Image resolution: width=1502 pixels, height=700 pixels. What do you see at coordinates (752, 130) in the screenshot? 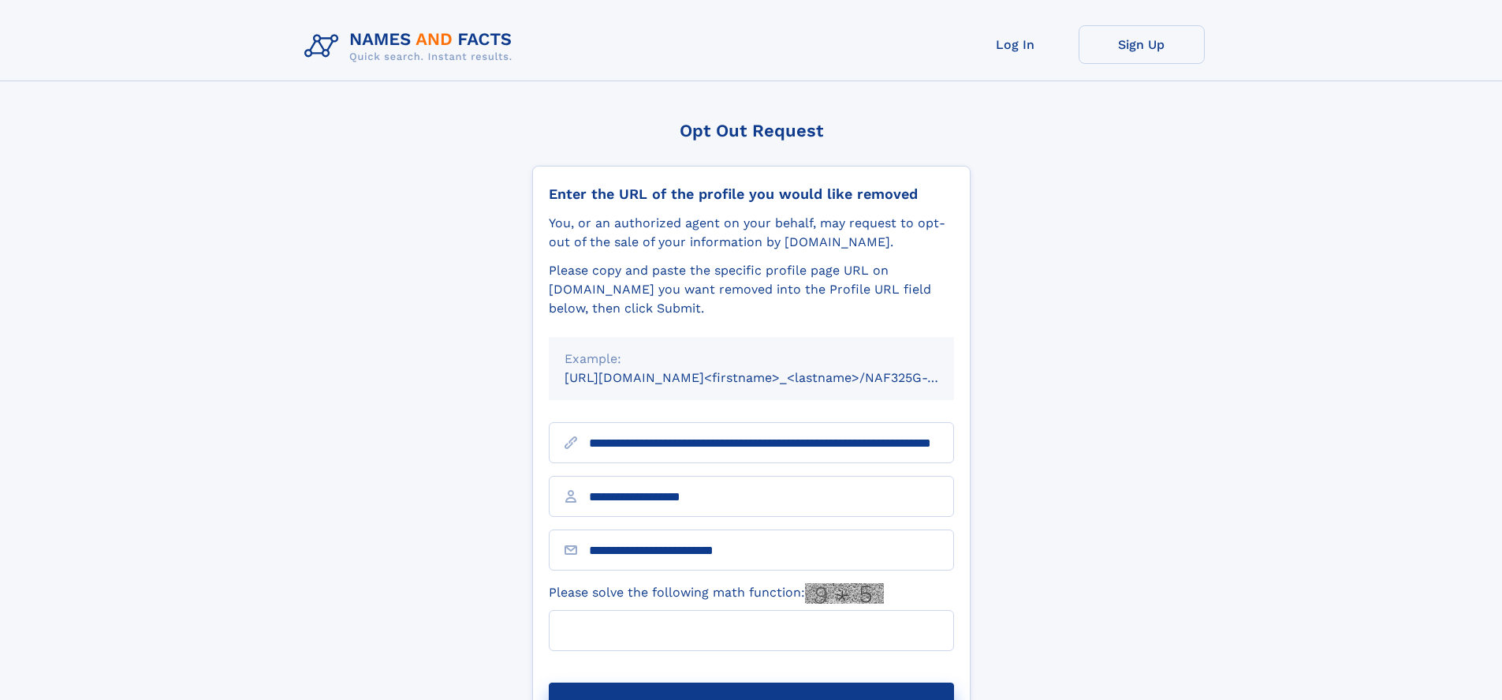
I see `div: Opt Out Request` at bounding box center [752, 130].